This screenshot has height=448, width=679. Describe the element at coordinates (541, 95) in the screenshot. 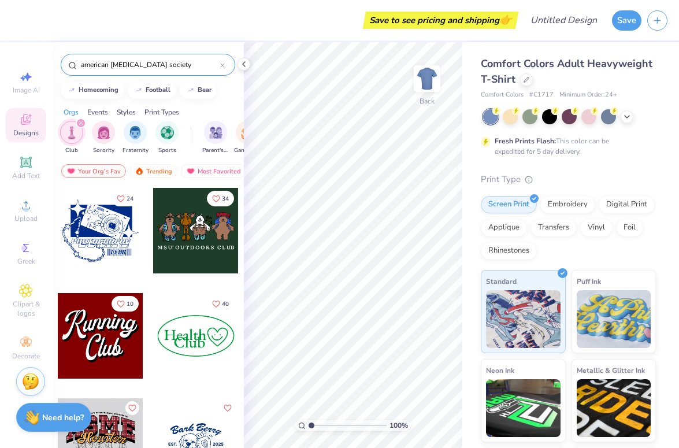

I see `span: # C1717` at that location.